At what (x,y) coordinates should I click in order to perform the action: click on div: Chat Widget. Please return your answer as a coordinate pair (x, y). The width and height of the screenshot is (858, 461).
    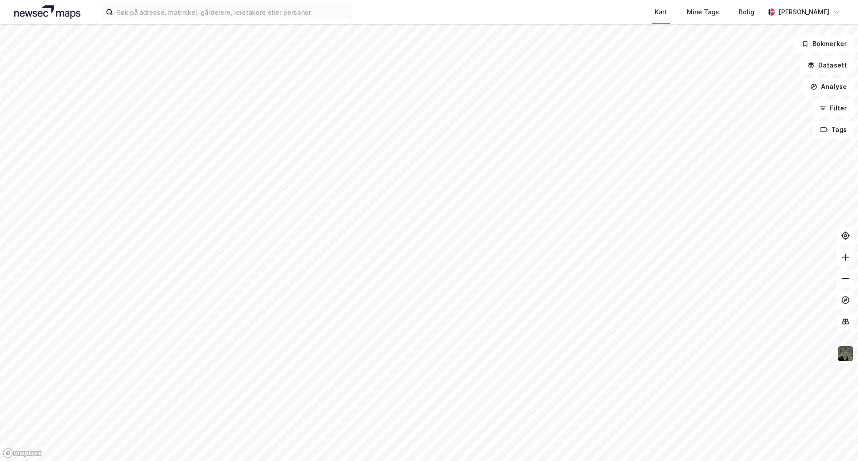
    Looking at the image, I should click on (836, 439).